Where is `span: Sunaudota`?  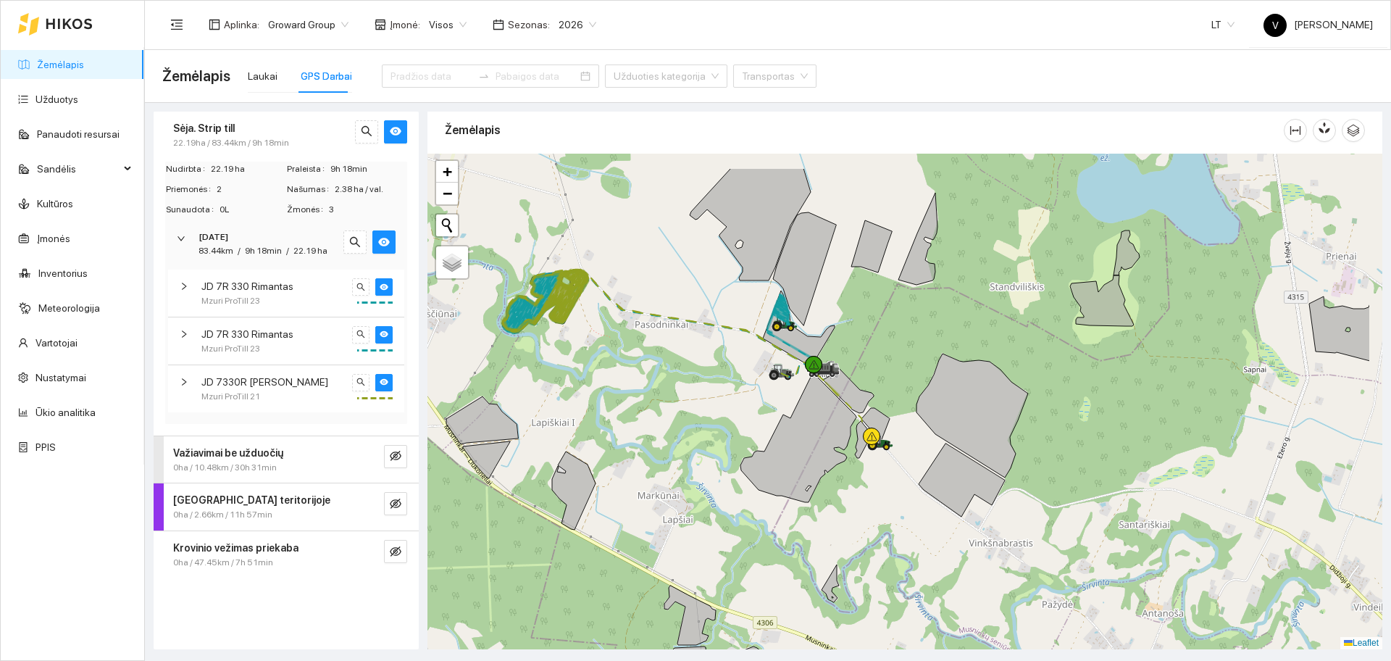 span: Sunaudota is located at coordinates (193, 209).